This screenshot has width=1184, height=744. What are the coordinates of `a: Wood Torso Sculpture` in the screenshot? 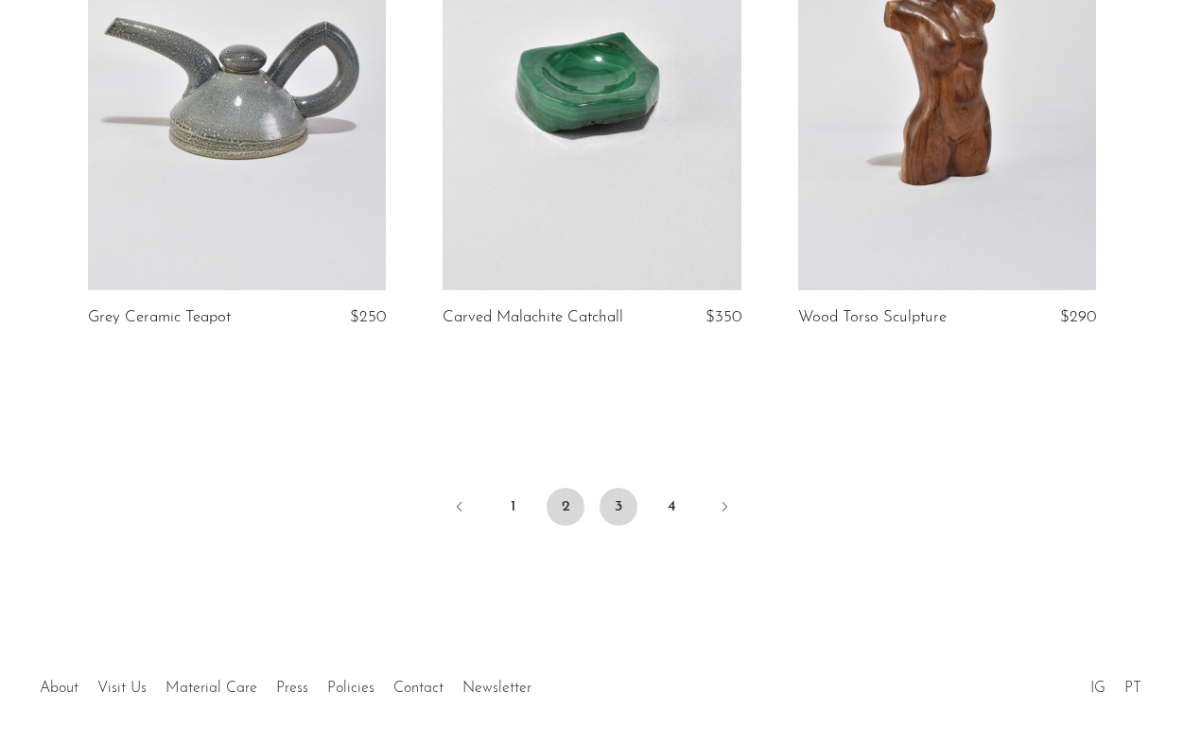 It's located at (872, 318).